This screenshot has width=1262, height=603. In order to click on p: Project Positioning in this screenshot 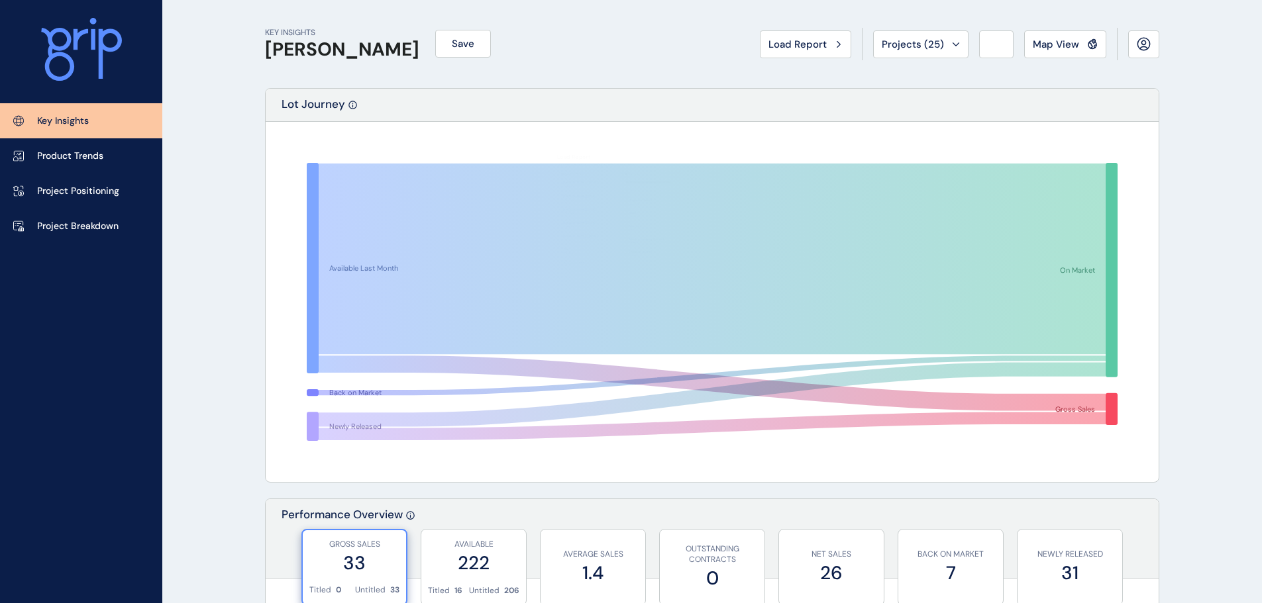, I will do `click(78, 191)`.